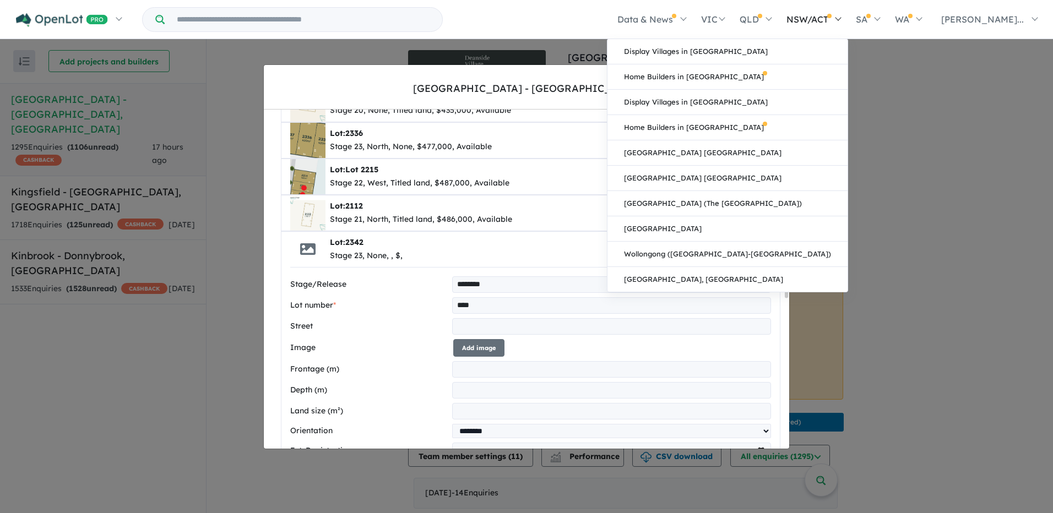 This screenshot has height=513, width=1053. What do you see at coordinates (369, 431) in the screenshot?
I see `label: Orientation` at bounding box center [369, 431].